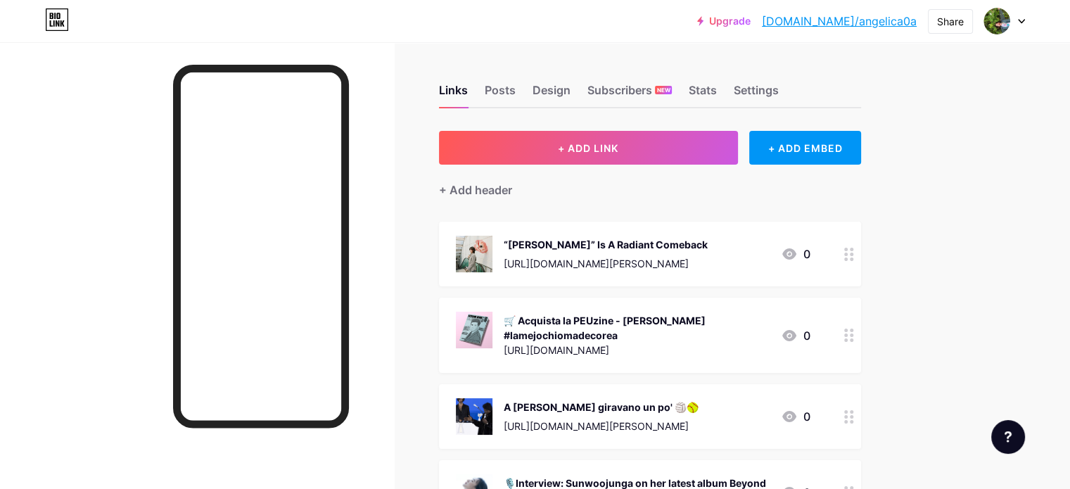 The width and height of the screenshot is (1070, 489). What do you see at coordinates (805, 148) in the screenshot?
I see `div: + ADD EMBED` at bounding box center [805, 148].